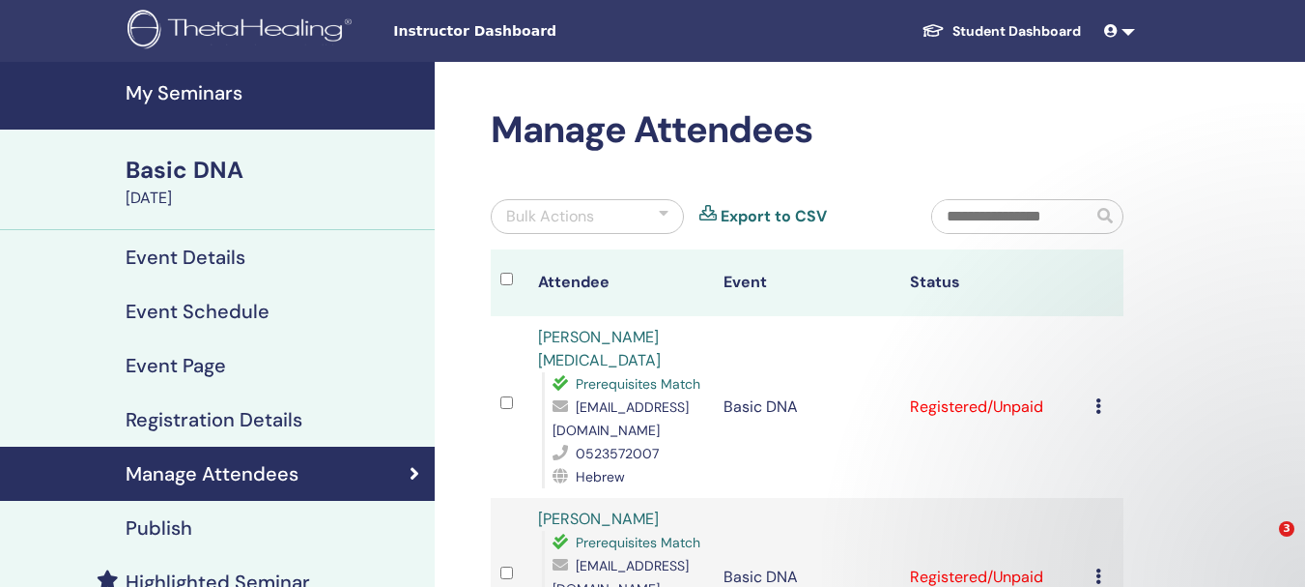 Image resolution: width=1305 pixels, height=587 pixels. I want to click on img: logo.png, so click(243, 31).